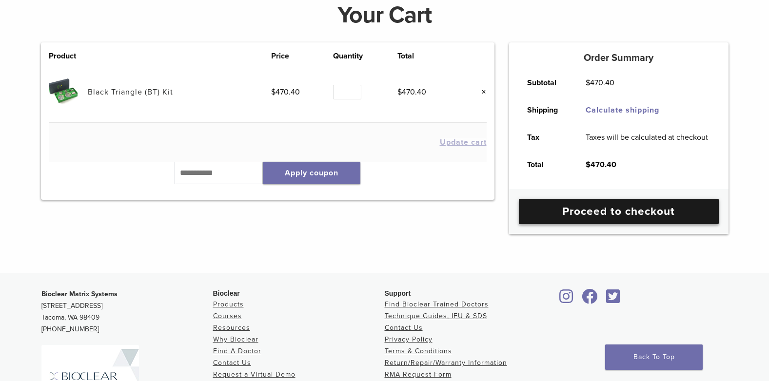 Image resolution: width=769 pixels, height=381 pixels. What do you see at coordinates (546, 110) in the screenshot?
I see `th: Shipping` at bounding box center [546, 110].